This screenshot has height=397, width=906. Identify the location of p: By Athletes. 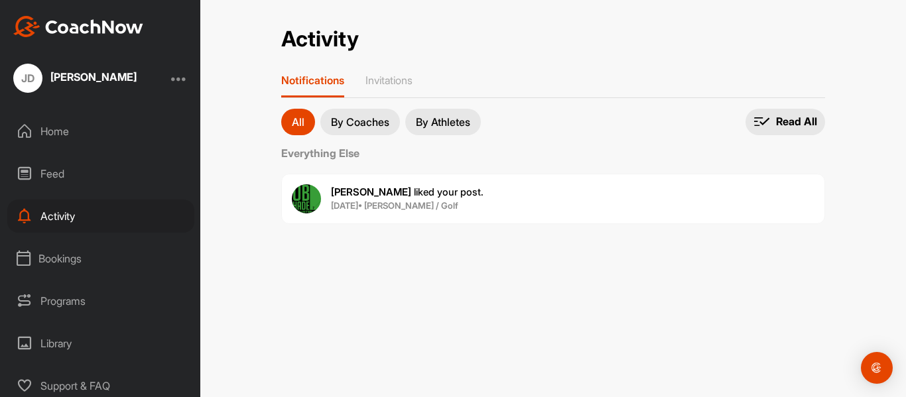
(443, 122).